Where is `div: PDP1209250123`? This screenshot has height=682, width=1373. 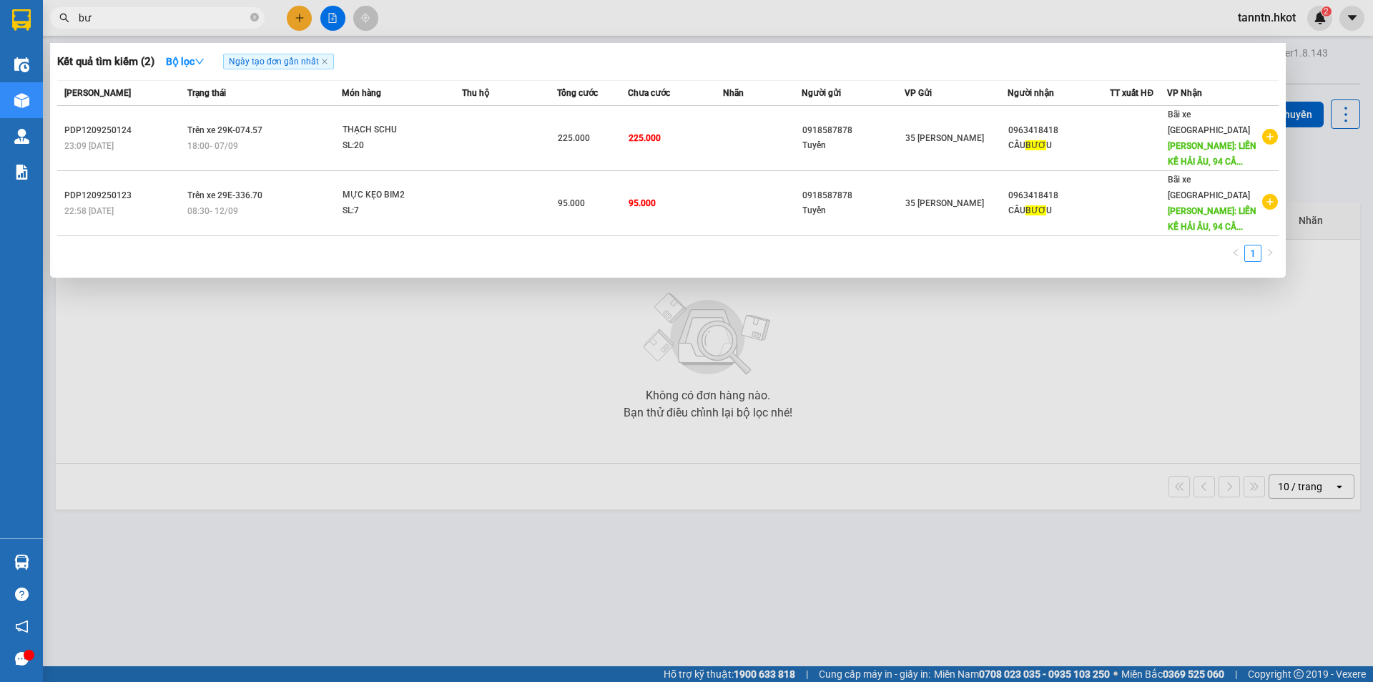 div: PDP1209250123 is located at coordinates (124, 195).